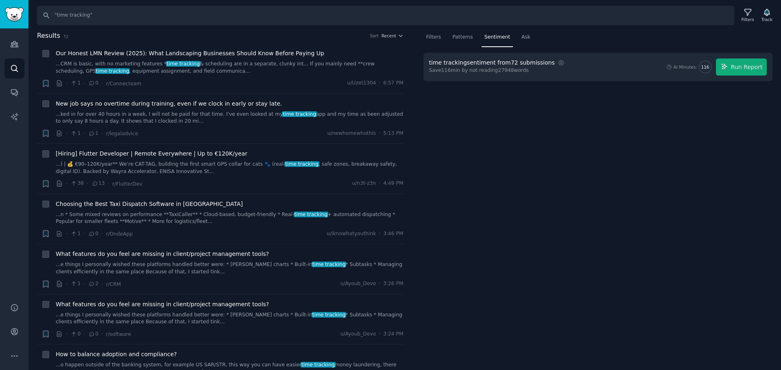 The height and width of the screenshot is (370, 781). What do you see at coordinates (352, 134) in the screenshot?
I see `span: u/newhomewhothis` at bounding box center [352, 134].